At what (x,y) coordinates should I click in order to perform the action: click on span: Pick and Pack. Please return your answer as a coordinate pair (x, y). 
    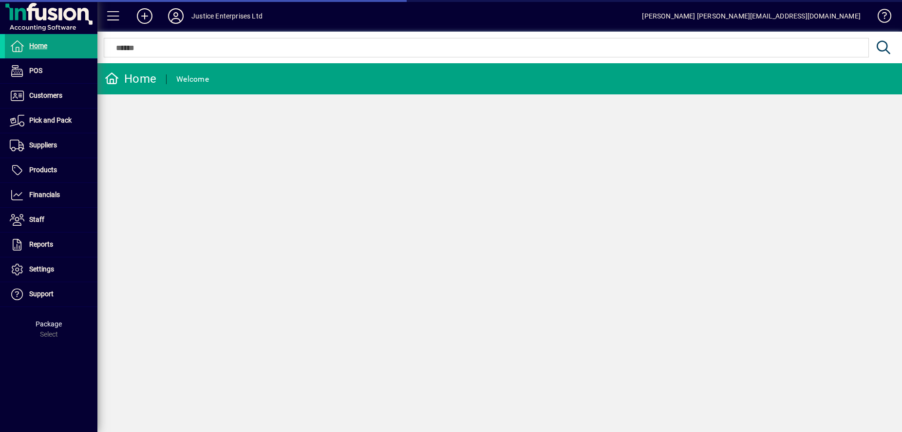
    Looking at the image, I should click on (50, 120).